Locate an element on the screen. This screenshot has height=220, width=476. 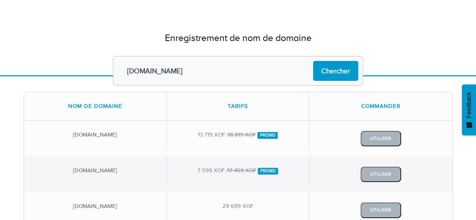
input: Chercher is located at coordinates (336, 71).